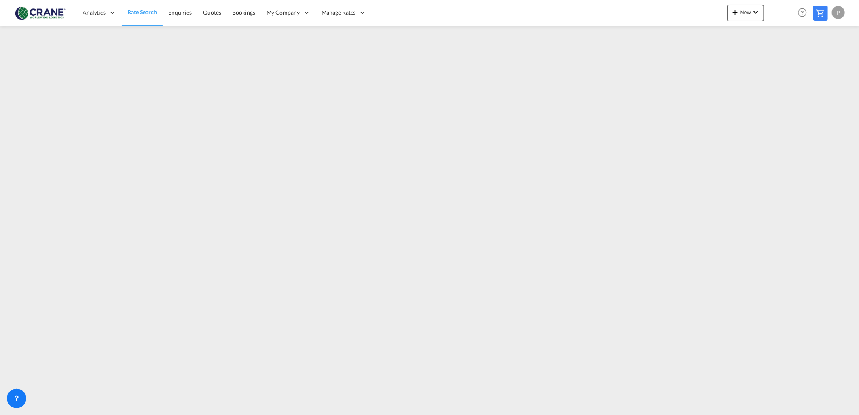 This screenshot has height=415, width=859. I want to click on md-icon: icon-chevron-down, so click(756, 12).